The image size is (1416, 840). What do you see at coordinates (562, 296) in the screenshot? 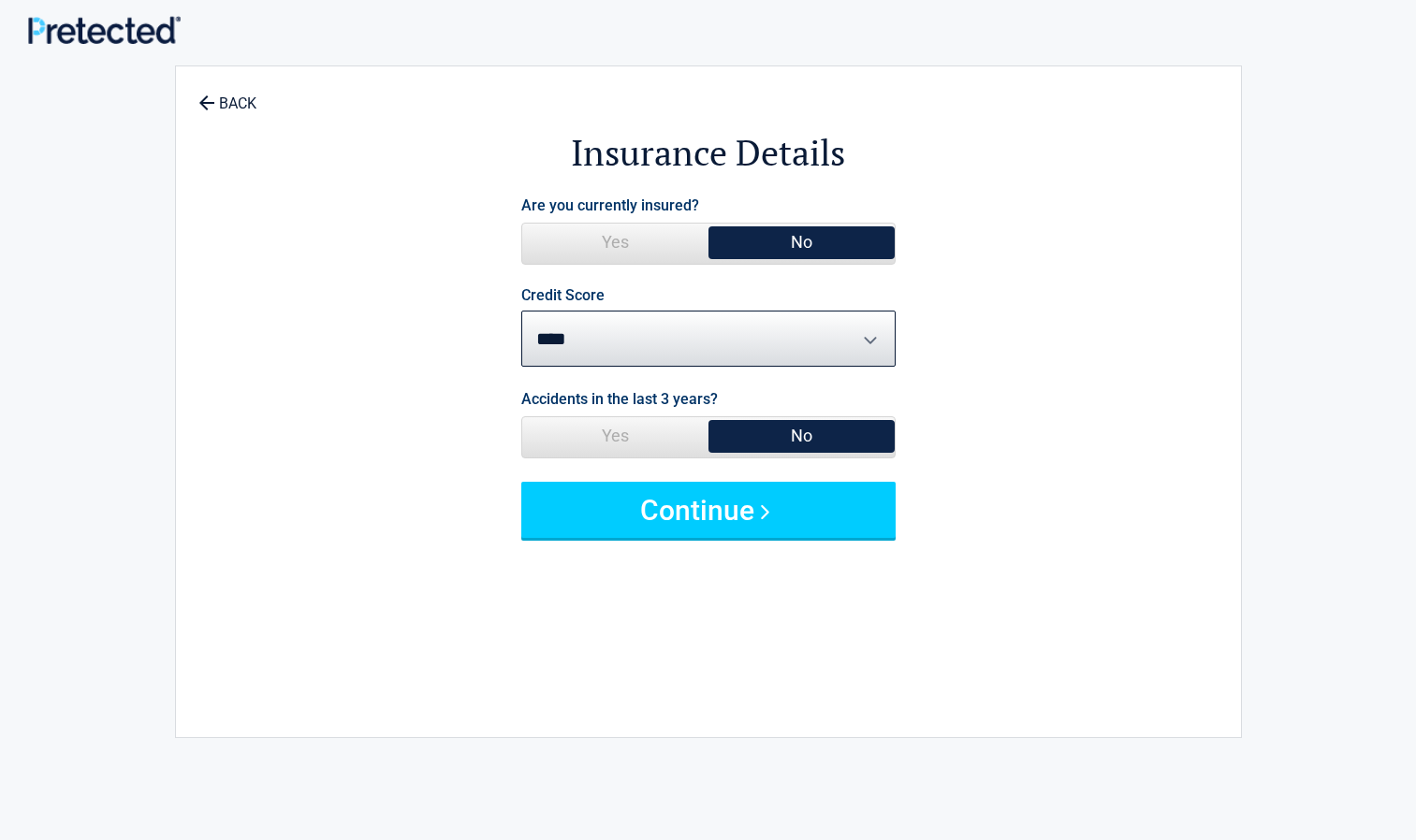
I see `label: Credit Score` at bounding box center [562, 296].